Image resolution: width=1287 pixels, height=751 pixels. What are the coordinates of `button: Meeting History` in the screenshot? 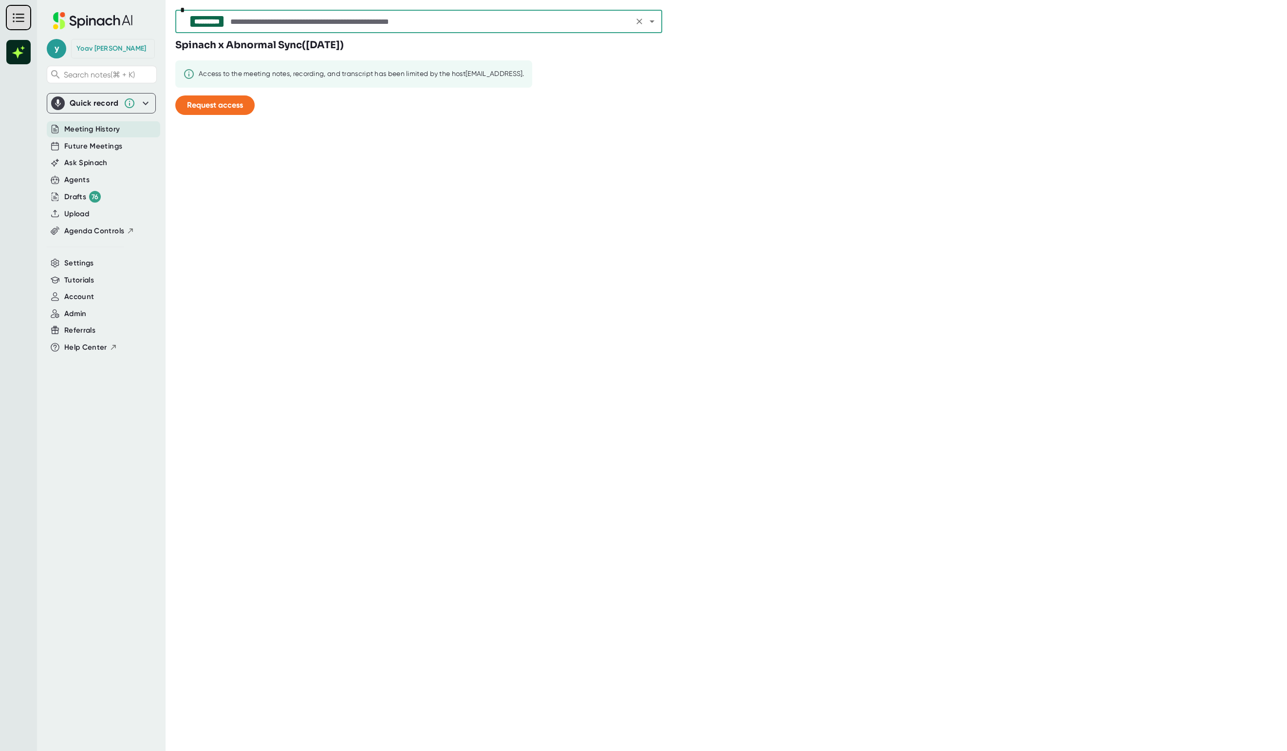 It's located at (92, 129).